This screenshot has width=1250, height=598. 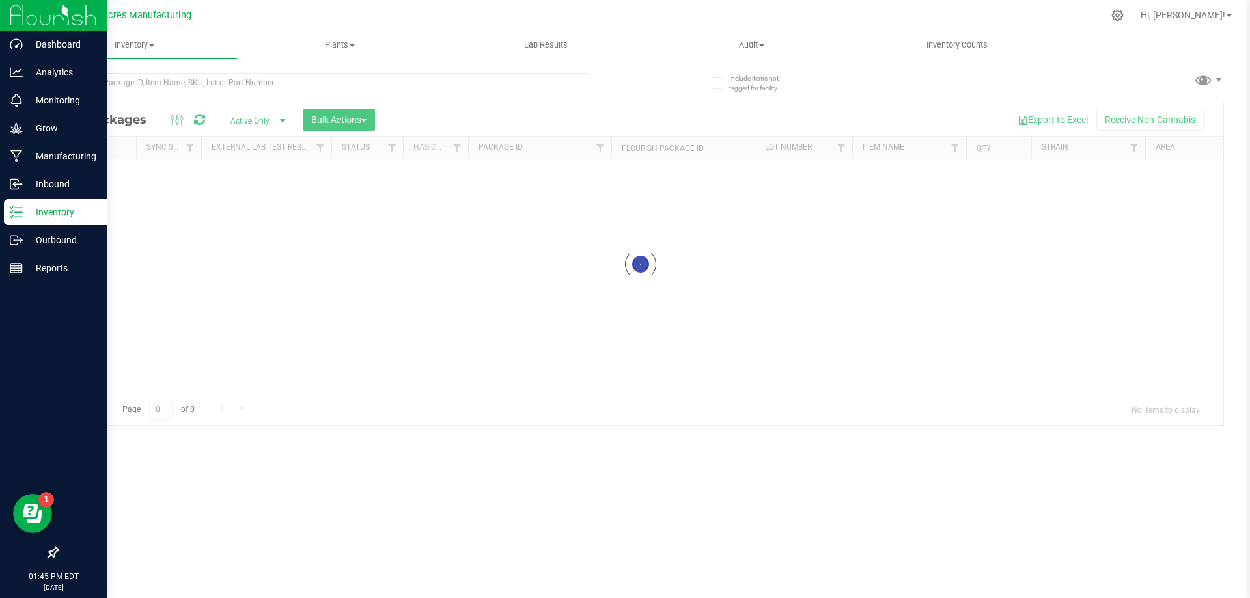 What do you see at coordinates (340, 45) in the screenshot?
I see `span: Plants` at bounding box center [340, 45].